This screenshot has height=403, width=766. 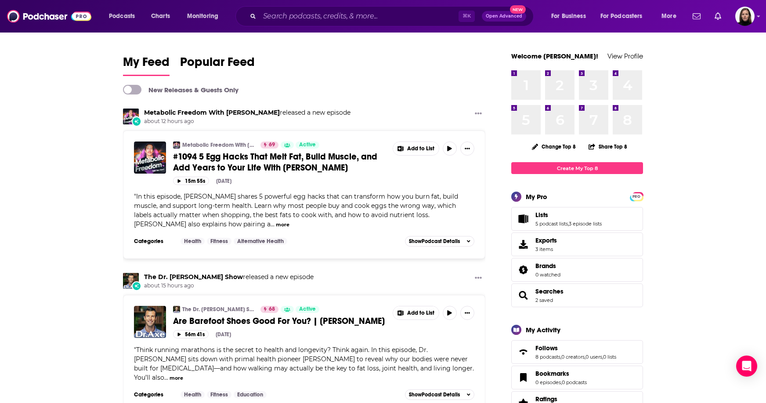 What do you see at coordinates (160, 16) in the screenshot?
I see `span: Charts` at bounding box center [160, 16].